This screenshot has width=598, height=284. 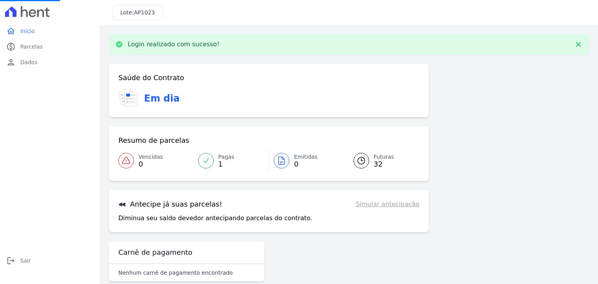 What do you see at coordinates (11, 31) in the screenshot?
I see `i: home` at bounding box center [11, 31].